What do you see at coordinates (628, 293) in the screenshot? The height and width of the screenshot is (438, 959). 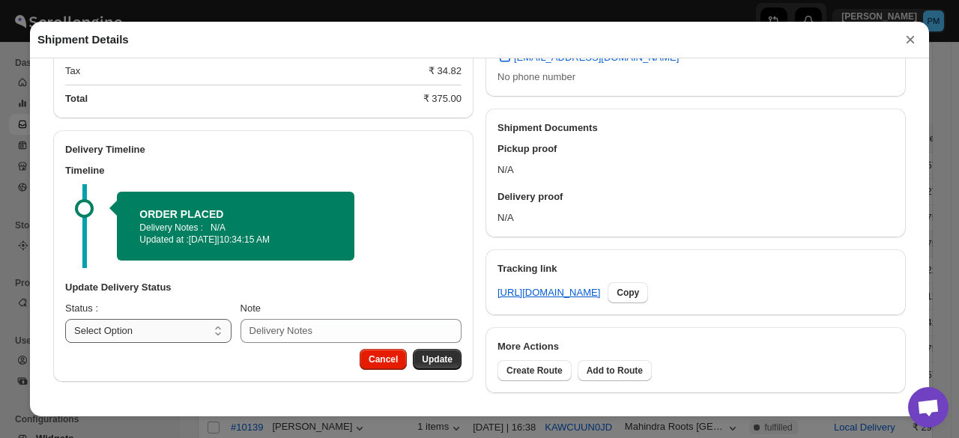 I see `button: Copy` at bounding box center [628, 293].